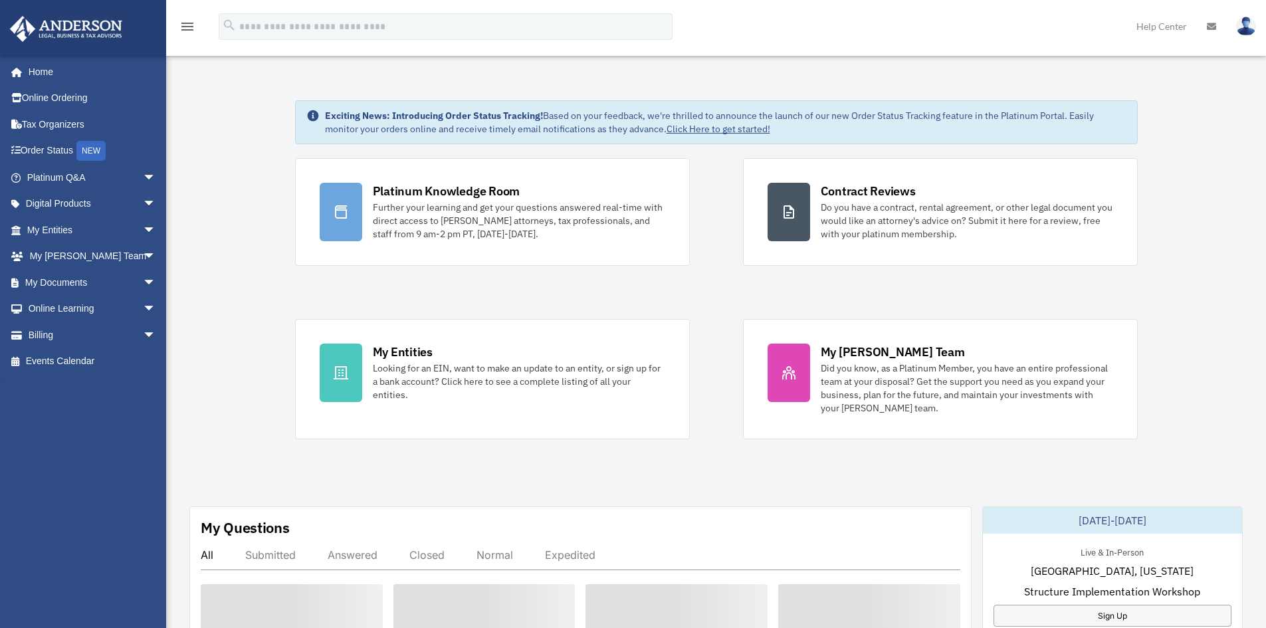 The height and width of the screenshot is (628, 1266). I want to click on img: User Pic, so click(1246, 26).